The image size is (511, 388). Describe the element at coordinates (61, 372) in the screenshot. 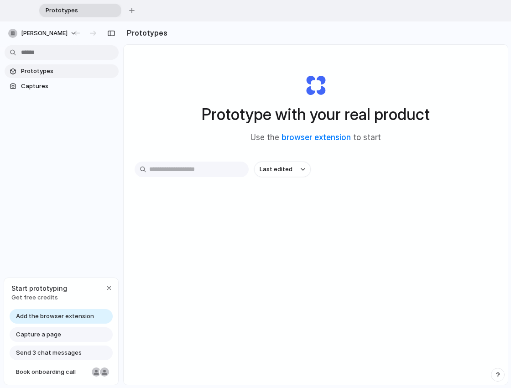

I see `a: Book onboarding call` at that location.